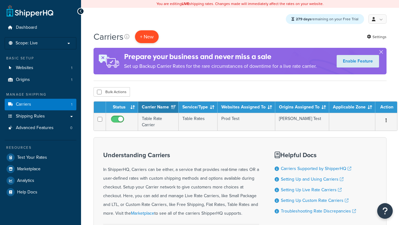 The height and width of the screenshot is (225, 399). I want to click on a: Setting Up Live Rate Carriers, so click(311, 189).